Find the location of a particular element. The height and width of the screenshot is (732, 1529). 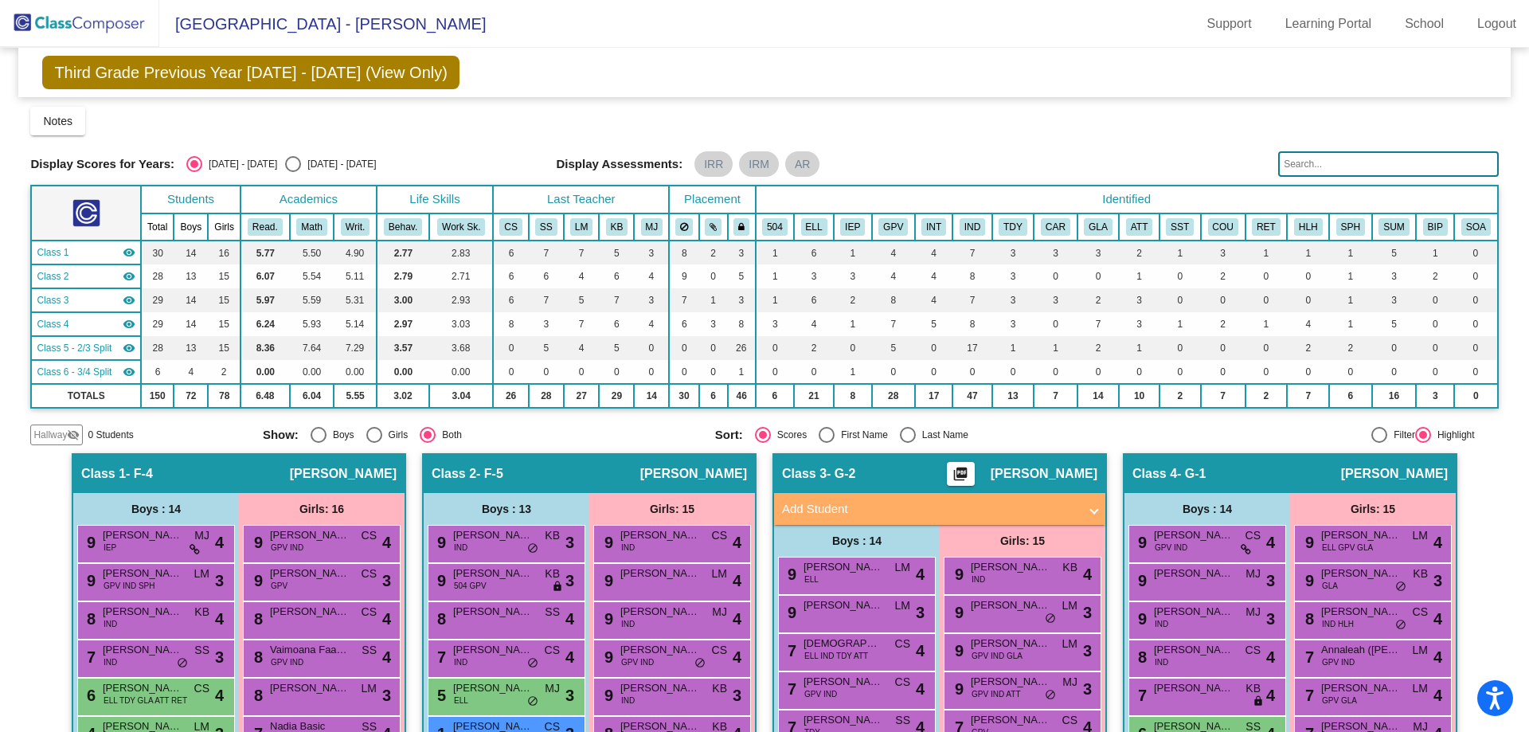

button: Behav. is located at coordinates (403, 227).